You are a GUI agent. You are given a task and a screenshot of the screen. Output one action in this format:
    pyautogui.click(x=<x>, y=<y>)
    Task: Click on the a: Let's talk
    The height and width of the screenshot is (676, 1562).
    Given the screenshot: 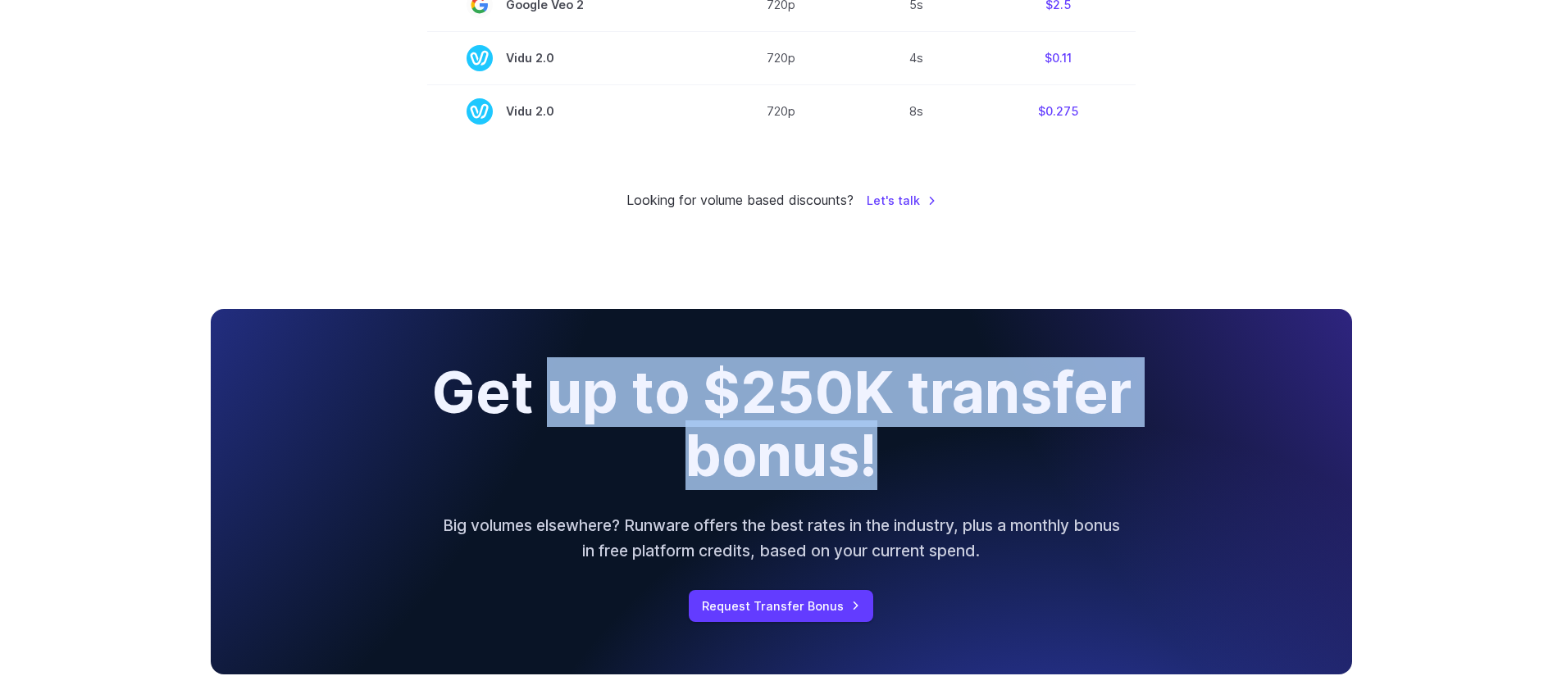 What is the action you would take?
    pyautogui.click(x=901, y=200)
    